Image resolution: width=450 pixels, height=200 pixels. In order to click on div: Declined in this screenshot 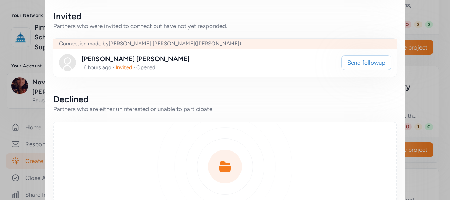, I will do `click(225, 99)`.